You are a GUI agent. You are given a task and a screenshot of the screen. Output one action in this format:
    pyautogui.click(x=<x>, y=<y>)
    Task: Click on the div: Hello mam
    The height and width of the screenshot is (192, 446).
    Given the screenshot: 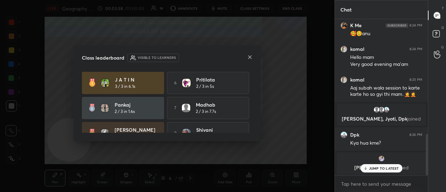 What is the action you would take?
    pyautogui.click(x=386, y=58)
    